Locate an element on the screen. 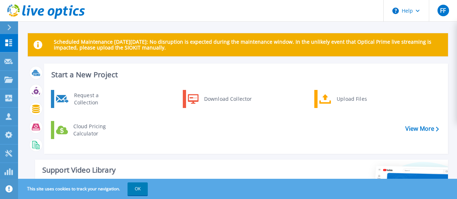  div: Upload Files is located at coordinates (359, 99).